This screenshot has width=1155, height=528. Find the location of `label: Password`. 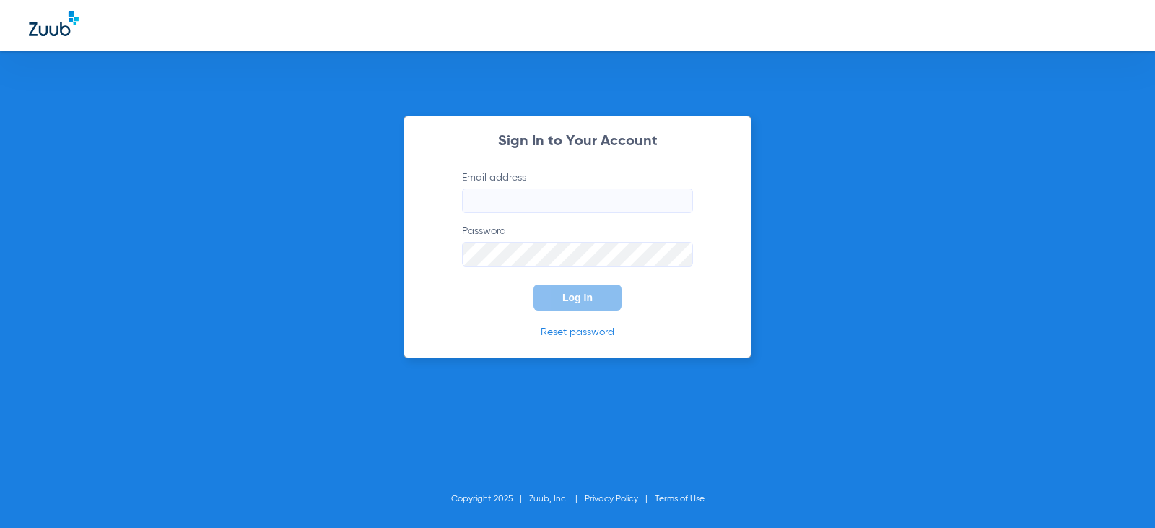

label: Password is located at coordinates (578, 245).